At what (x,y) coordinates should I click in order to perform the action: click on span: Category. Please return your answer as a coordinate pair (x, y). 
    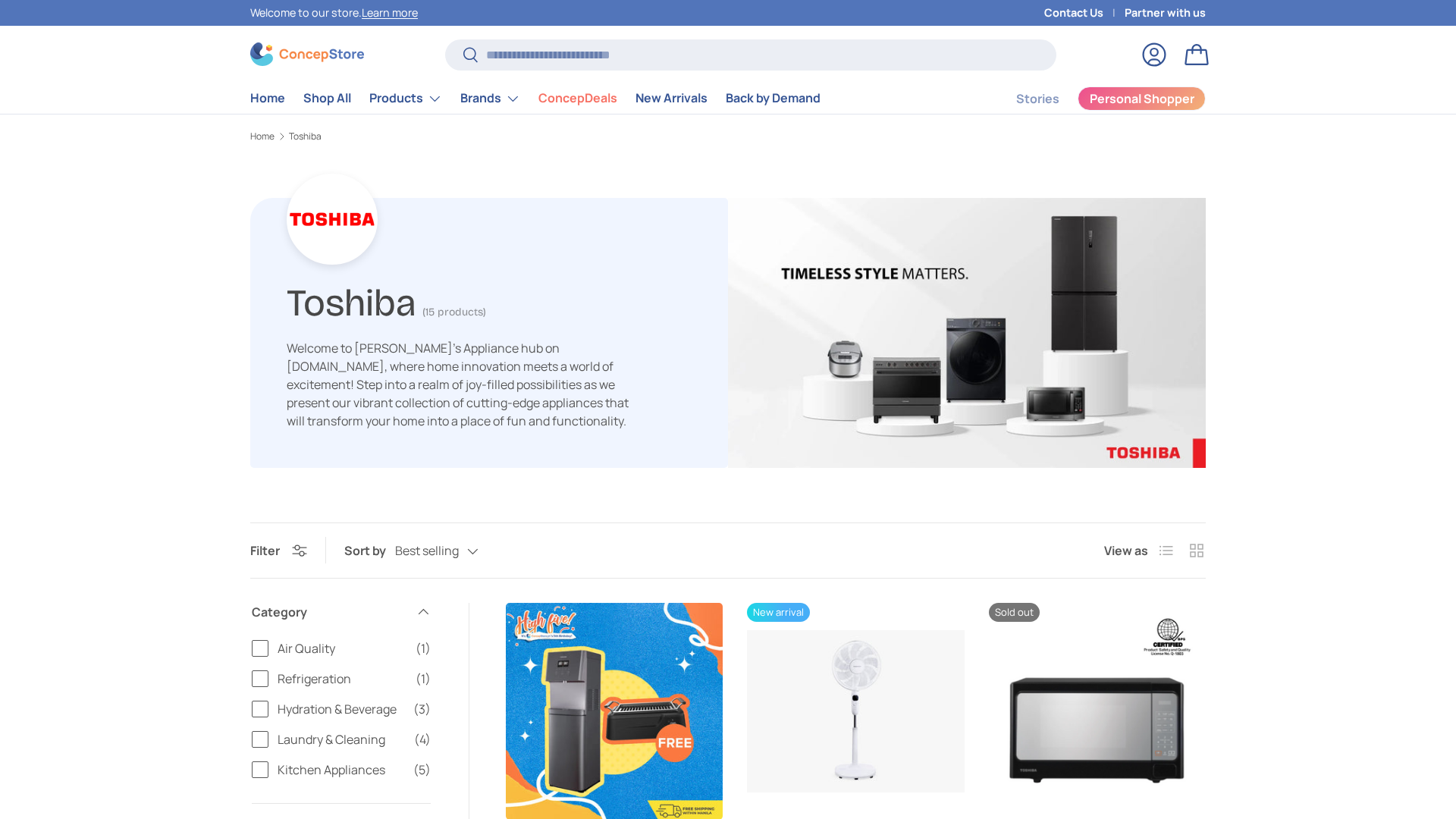
    Looking at the image, I should click on (329, 612).